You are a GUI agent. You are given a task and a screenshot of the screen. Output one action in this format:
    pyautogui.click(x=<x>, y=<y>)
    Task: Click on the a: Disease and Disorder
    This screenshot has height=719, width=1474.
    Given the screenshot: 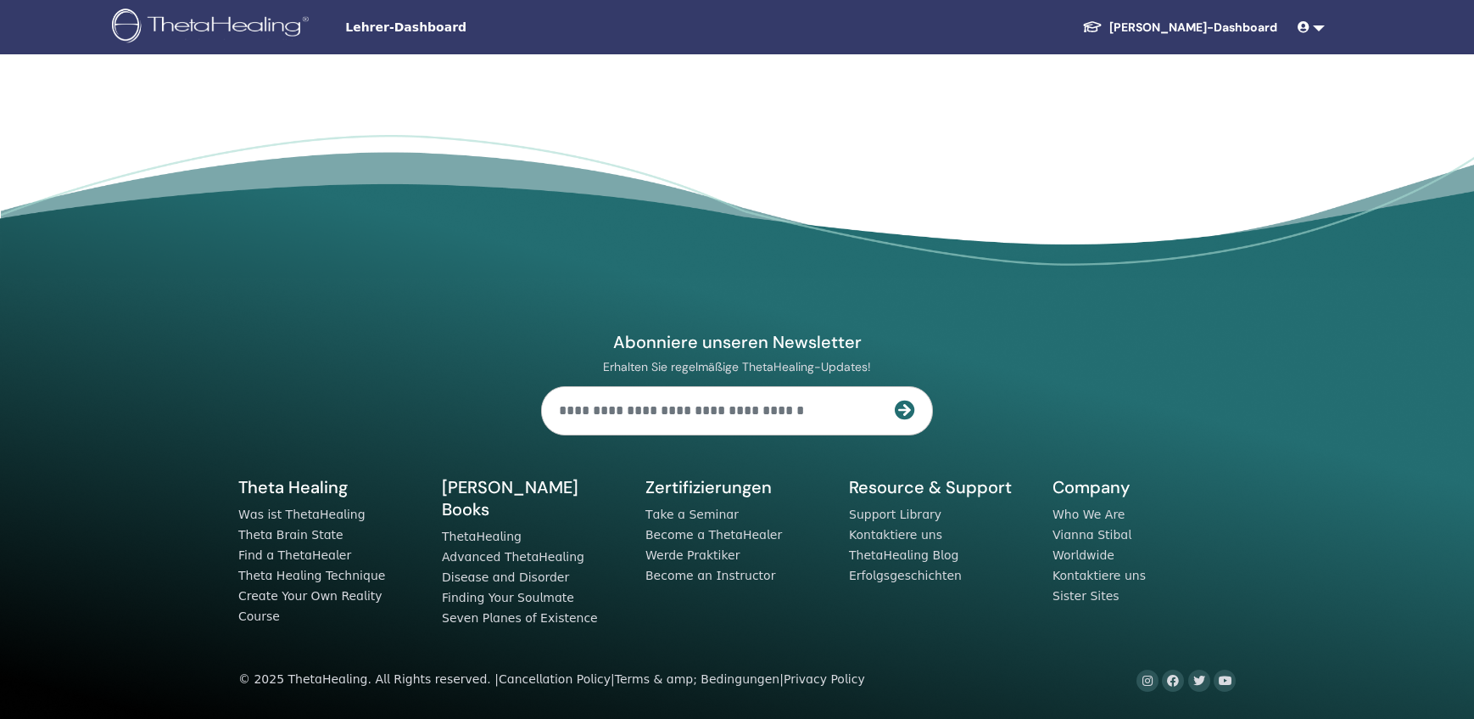 What is the action you would take?
    pyautogui.click(x=506, y=577)
    